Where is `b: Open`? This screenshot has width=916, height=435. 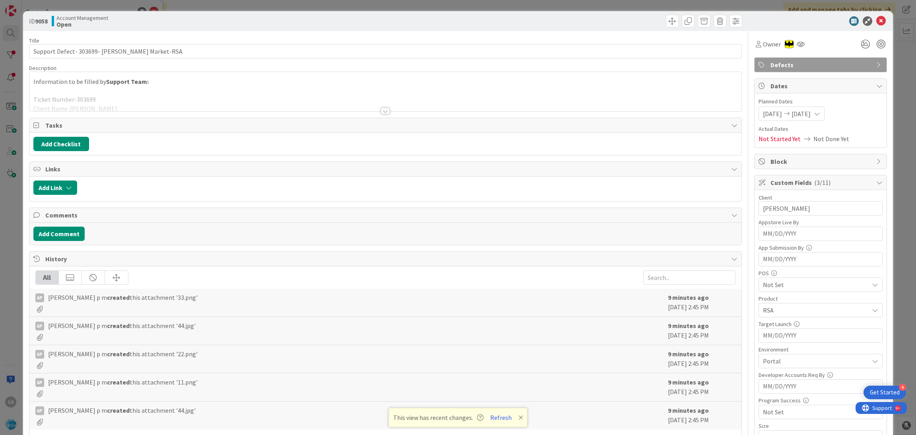 b: Open is located at coordinates (82, 24).